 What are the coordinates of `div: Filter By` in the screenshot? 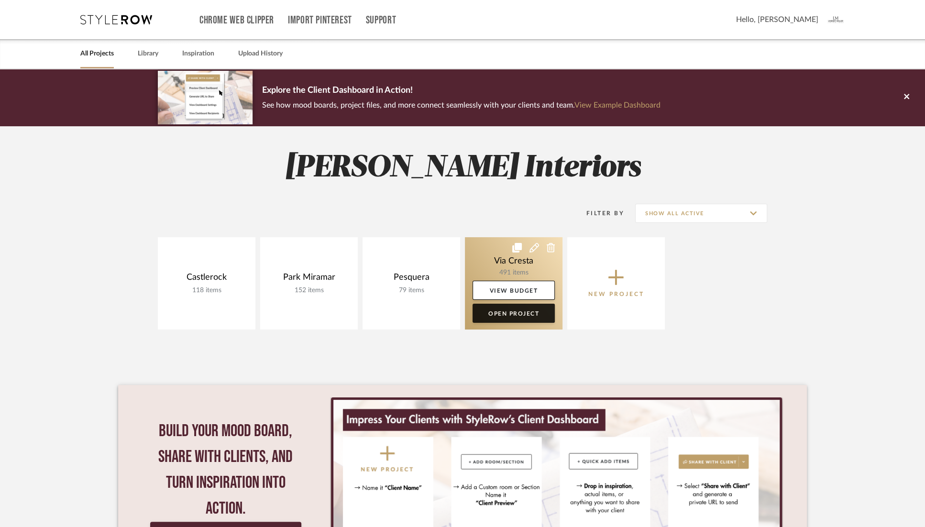 It's located at (599, 213).